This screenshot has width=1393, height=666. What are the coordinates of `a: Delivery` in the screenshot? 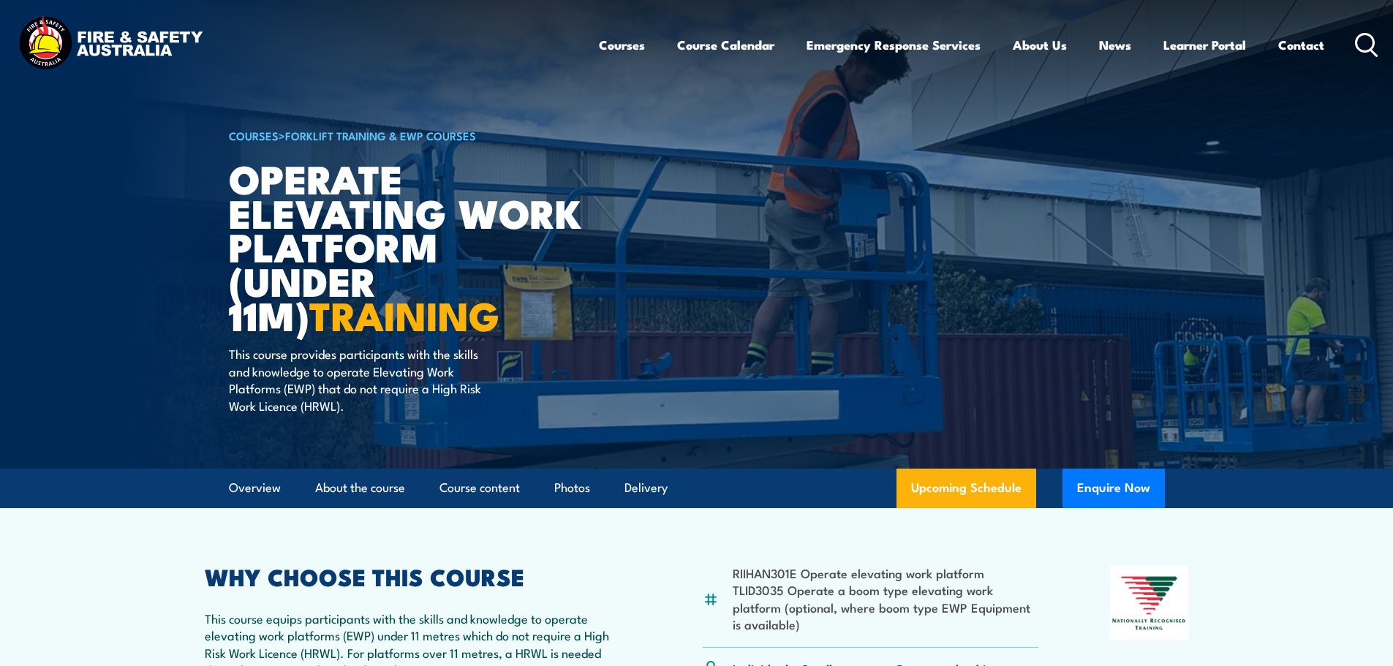 It's located at (646, 488).